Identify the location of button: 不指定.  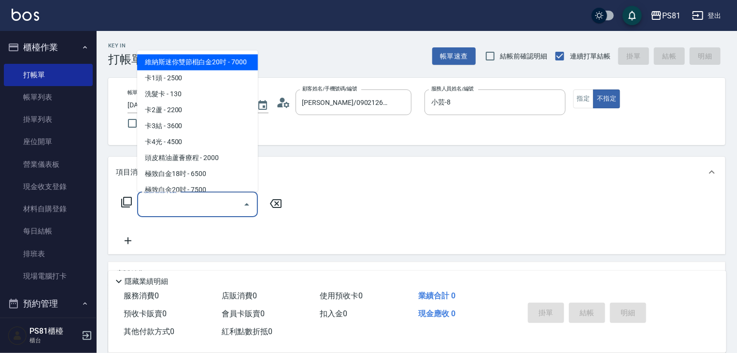
(607, 99).